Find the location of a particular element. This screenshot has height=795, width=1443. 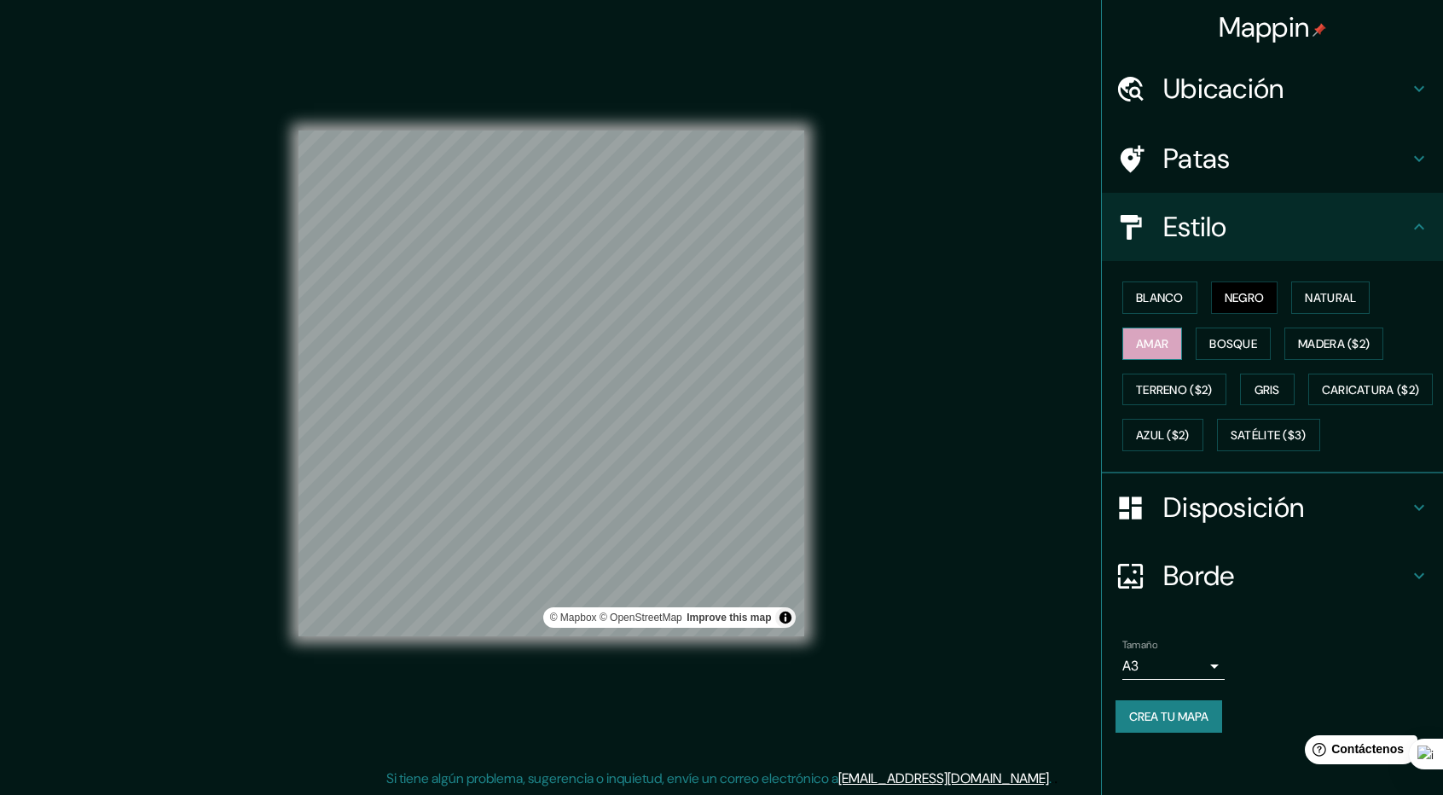

div: Borde is located at coordinates (1272, 575).